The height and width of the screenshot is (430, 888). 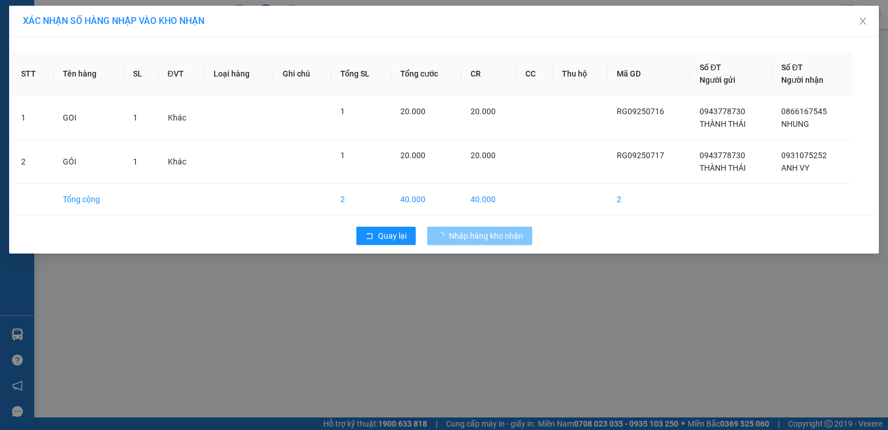 I want to click on th: Mã GD, so click(x=648, y=74).